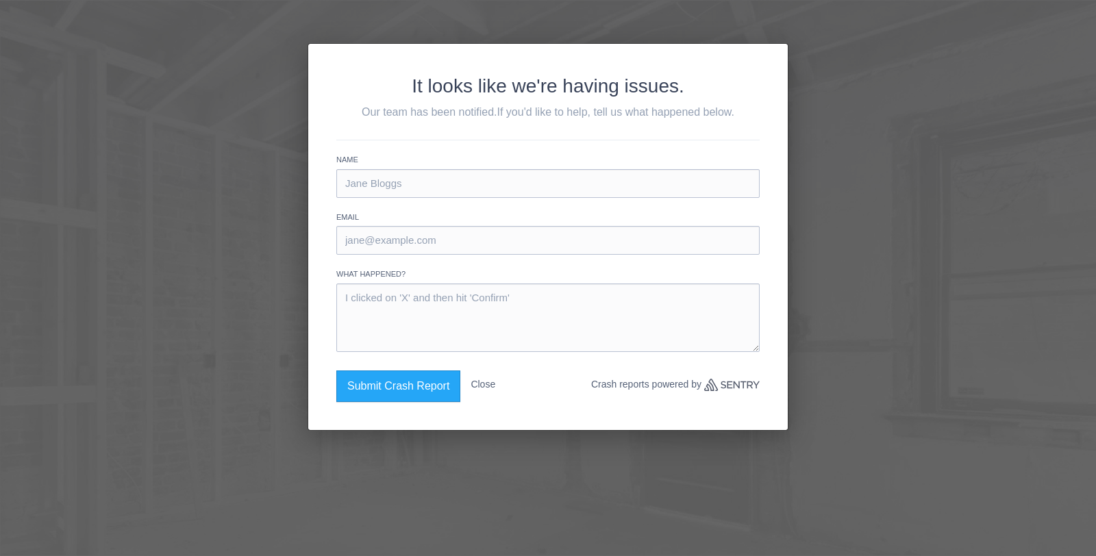 Image resolution: width=1096 pixels, height=556 pixels. What do you see at coordinates (483, 384) in the screenshot?
I see `button: Close` at bounding box center [483, 384].